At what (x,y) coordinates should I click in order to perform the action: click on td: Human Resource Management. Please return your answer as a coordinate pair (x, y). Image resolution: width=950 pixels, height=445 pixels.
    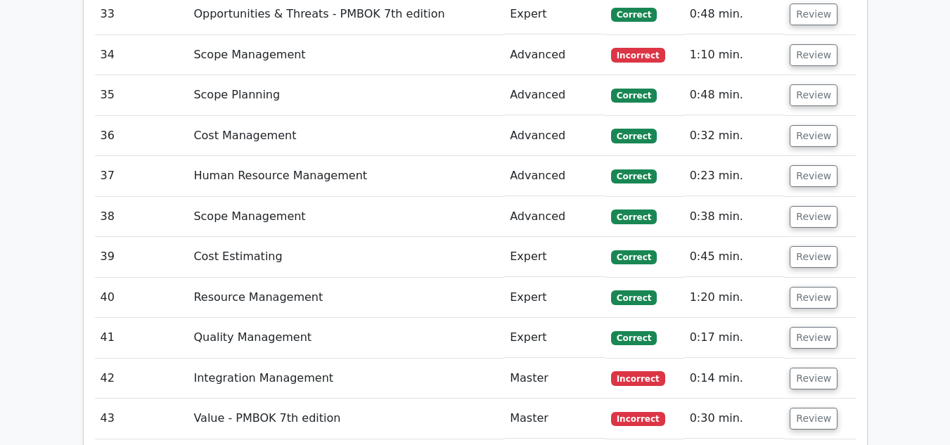
    Looking at the image, I should click on (346, 176).